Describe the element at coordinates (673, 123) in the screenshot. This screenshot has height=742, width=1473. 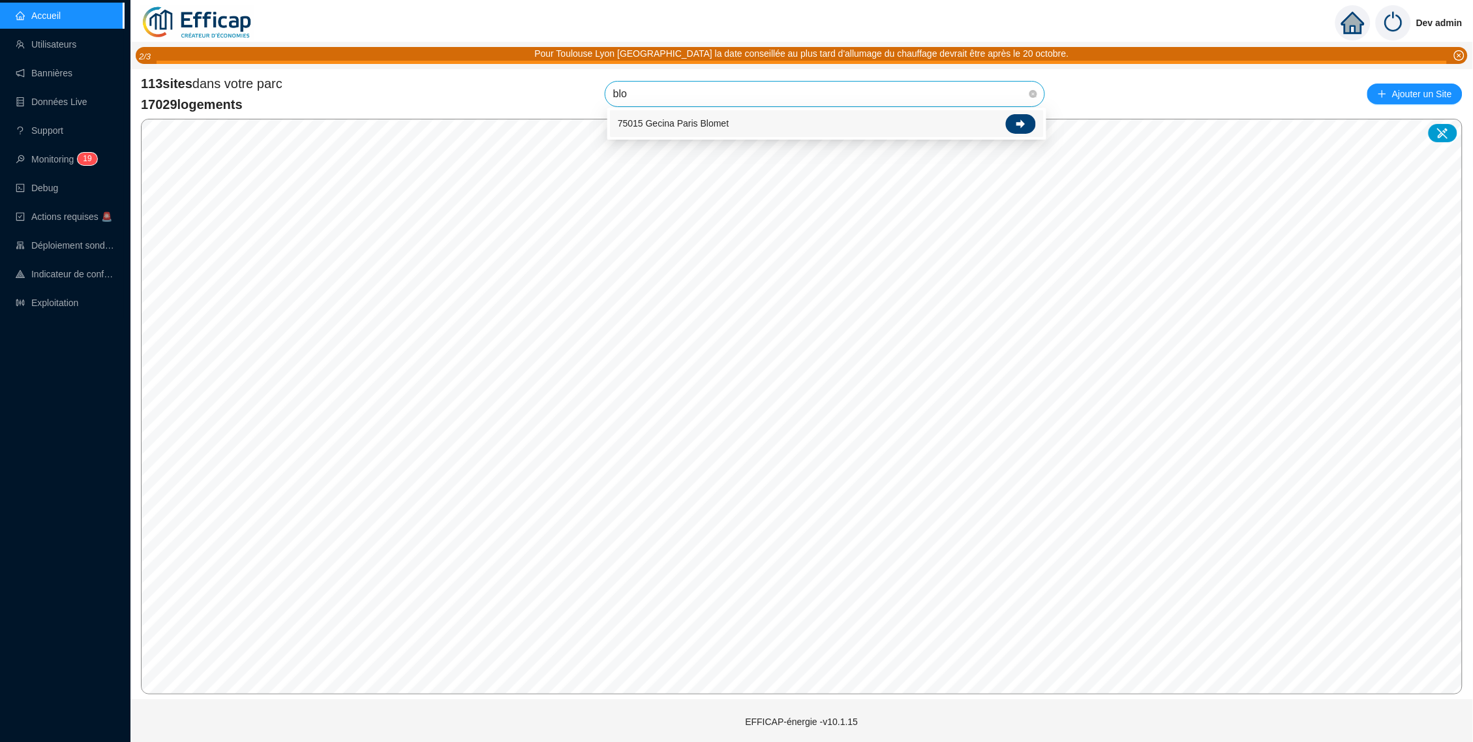
I see `span: 75015 Gecina Paris Blomet` at that location.